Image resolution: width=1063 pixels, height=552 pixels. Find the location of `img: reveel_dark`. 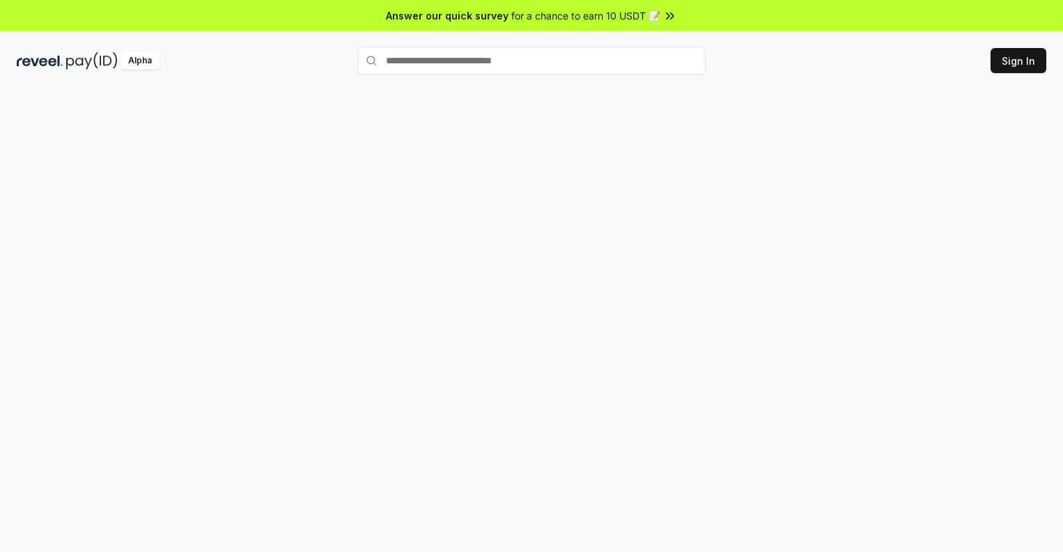

img: reveel_dark is located at coordinates (40, 61).